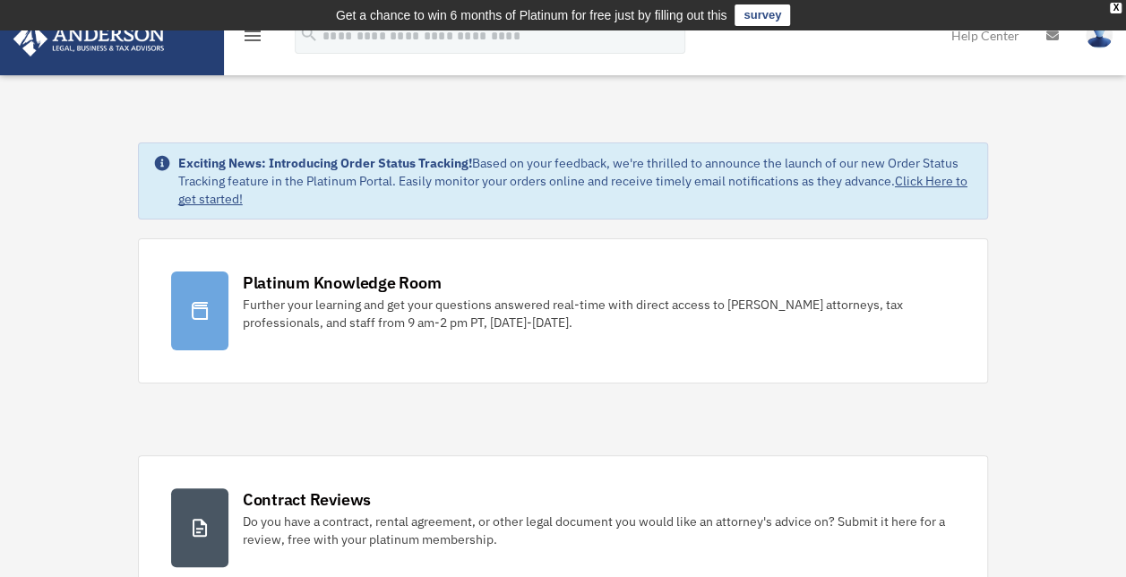 The width and height of the screenshot is (1126, 577). I want to click on a: Click Here to get started!, so click(572, 190).